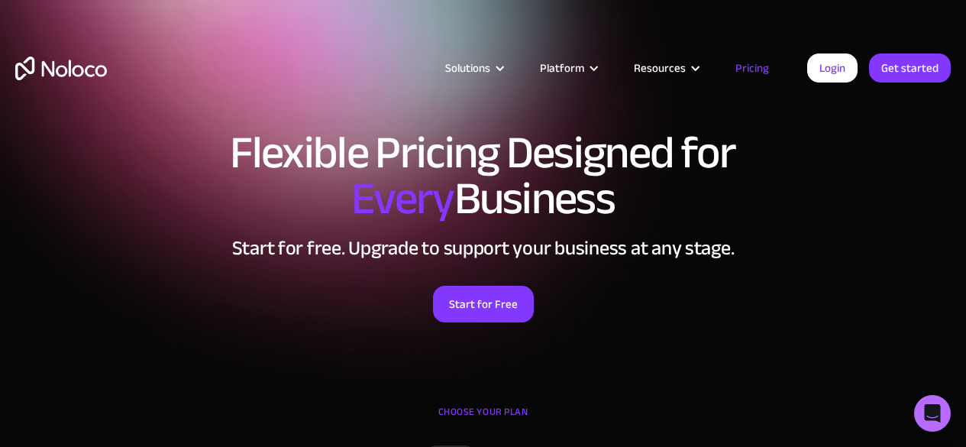 The width and height of the screenshot is (966, 447). What do you see at coordinates (402, 198) in the screenshot?
I see `span: Every` at bounding box center [402, 198].